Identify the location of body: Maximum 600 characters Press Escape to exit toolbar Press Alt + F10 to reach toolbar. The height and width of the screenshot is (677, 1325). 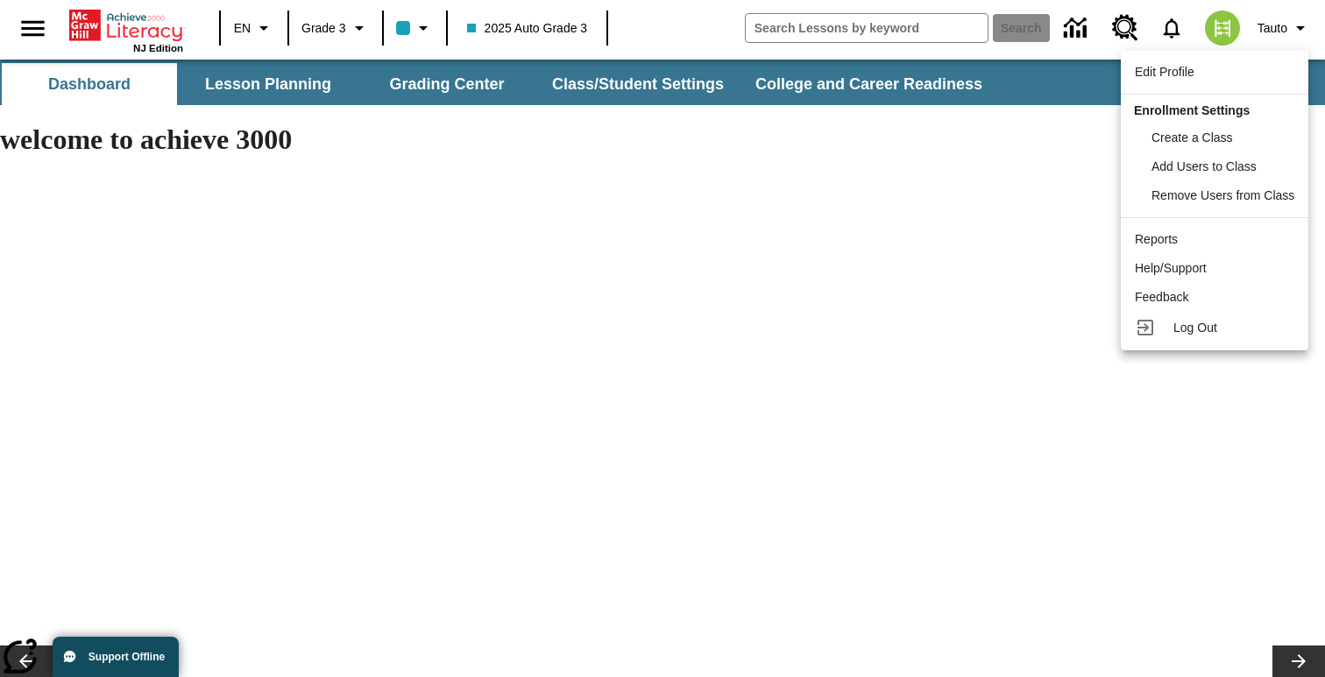
(131, 30).